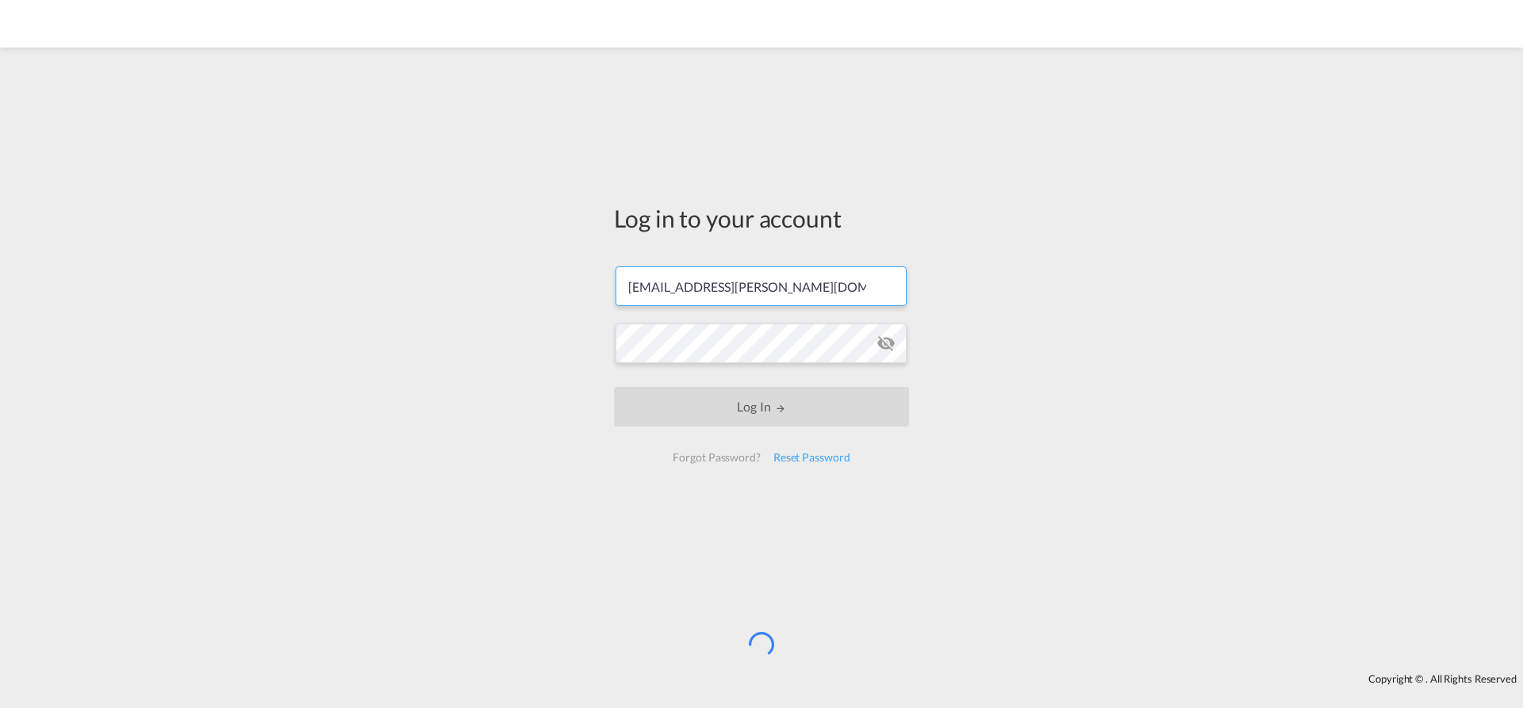 This screenshot has height=708, width=1523. What do you see at coordinates (886, 343) in the screenshot?
I see `md-icon: icon-eye-off` at bounding box center [886, 343].